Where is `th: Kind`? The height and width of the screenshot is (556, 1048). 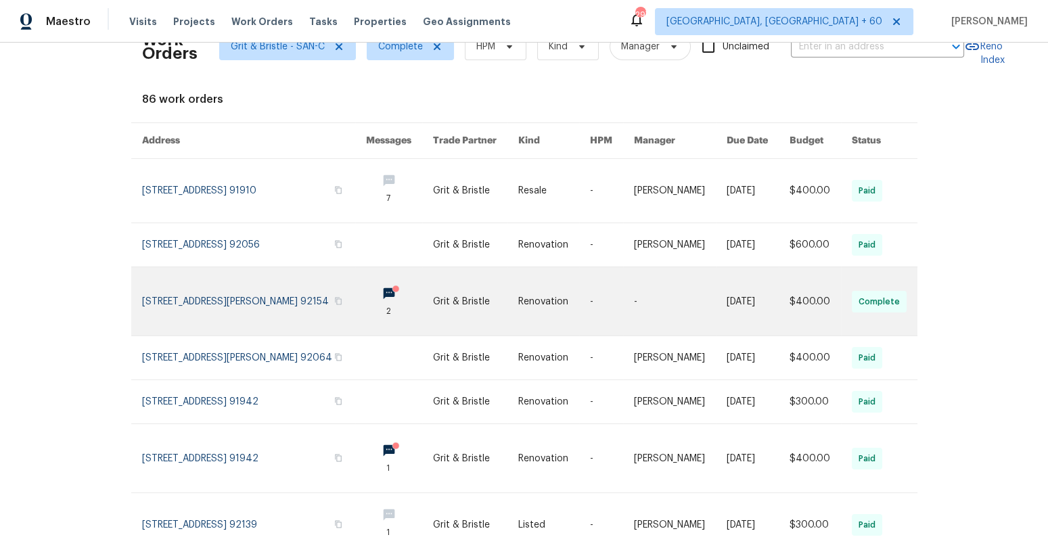 th: Kind is located at coordinates (543, 141).